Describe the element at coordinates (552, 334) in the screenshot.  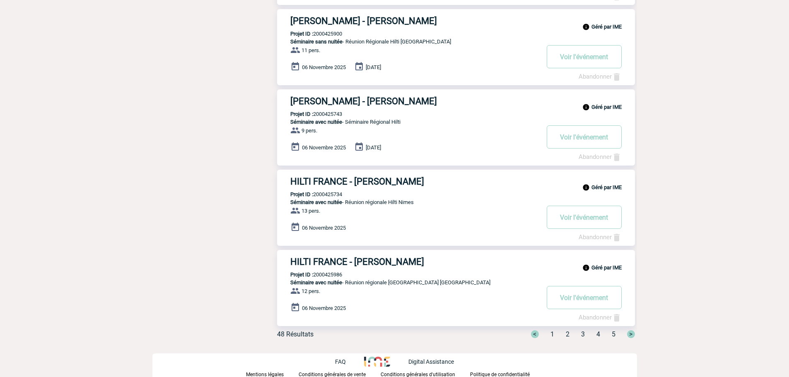
I see `span: 1` at that location.